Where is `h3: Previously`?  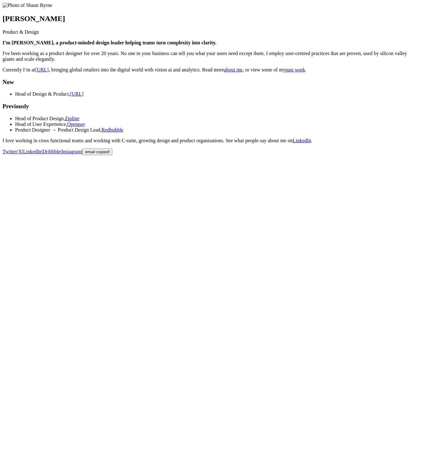 h3: Previously is located at coordinates (211, 106).